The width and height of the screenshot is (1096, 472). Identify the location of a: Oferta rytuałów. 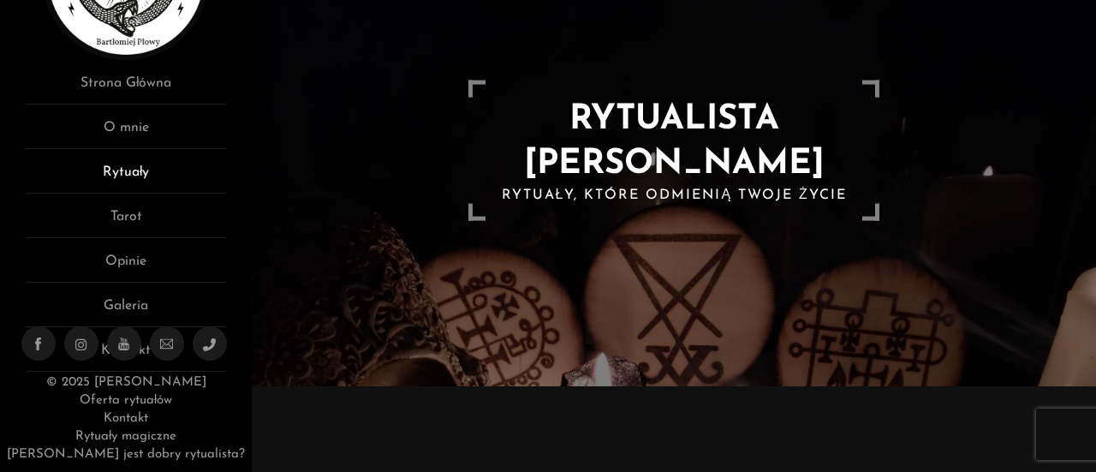
(126, 400).